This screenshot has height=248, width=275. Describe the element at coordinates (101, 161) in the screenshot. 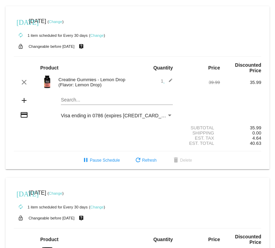

I see `span: Pause Schedule` at that location.